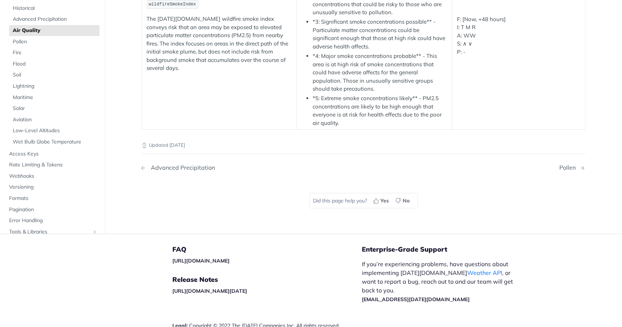  I want to click on a: Previous Page: Advanced Precipitation, so click(237, 168).